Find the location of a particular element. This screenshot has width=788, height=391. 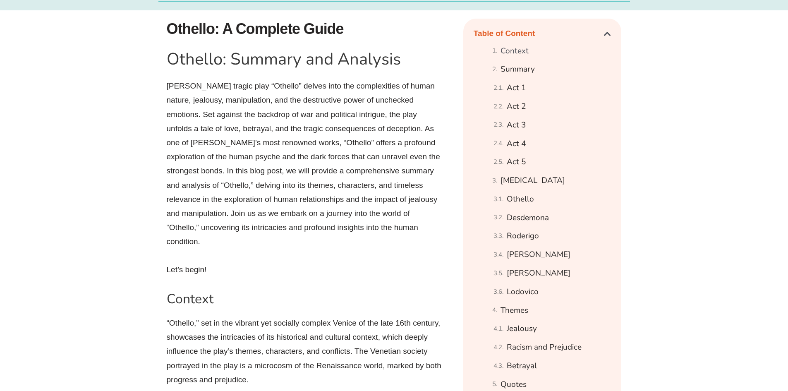

a: Act 1 is located at coordinates (516, 88).